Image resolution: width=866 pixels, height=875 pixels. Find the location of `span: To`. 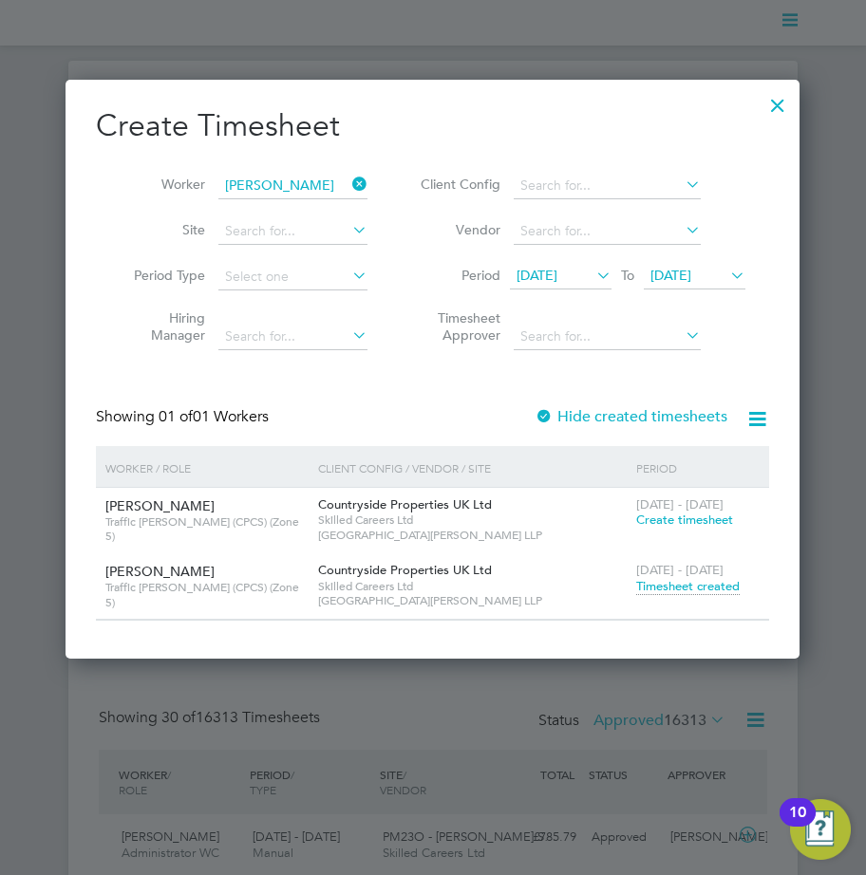

span: To is located at coordinates (627, 275).